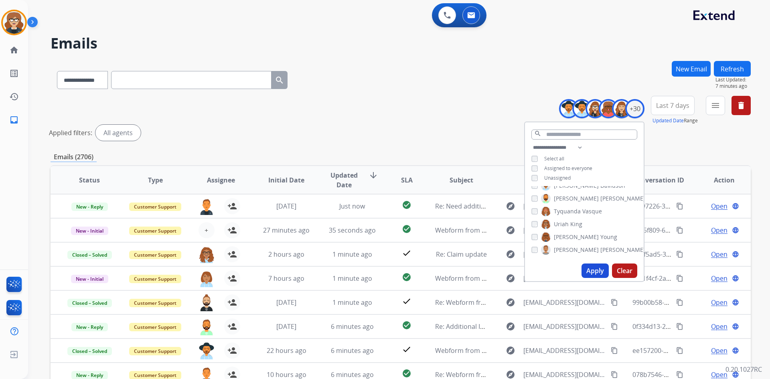 The height and width of the screenshot is (379, 770). I want to click on span: 078b7546-b7dd-4765-8247-cf53902cf9af, so click(692, 374).